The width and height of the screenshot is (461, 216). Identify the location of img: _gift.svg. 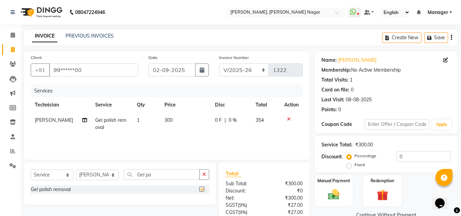
(382, 195).